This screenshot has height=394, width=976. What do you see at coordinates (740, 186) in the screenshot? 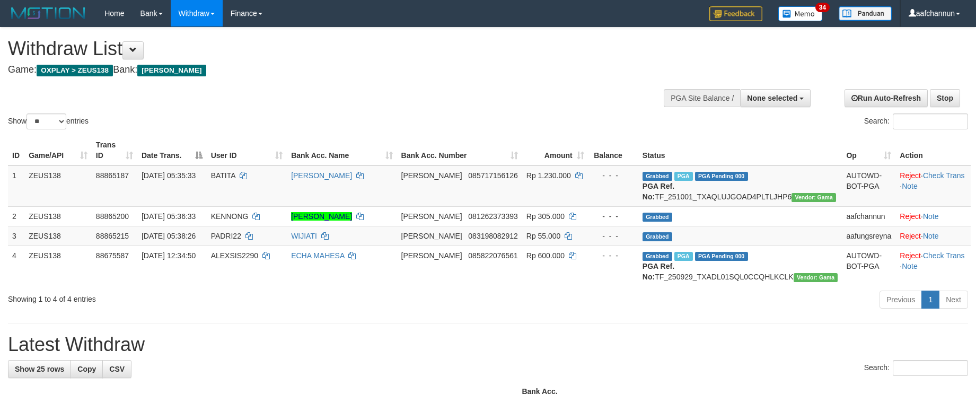
I see `td: TF_251001_TXAQLUJGOAD4PLTLJHP6` at bounding box center [740, 186].